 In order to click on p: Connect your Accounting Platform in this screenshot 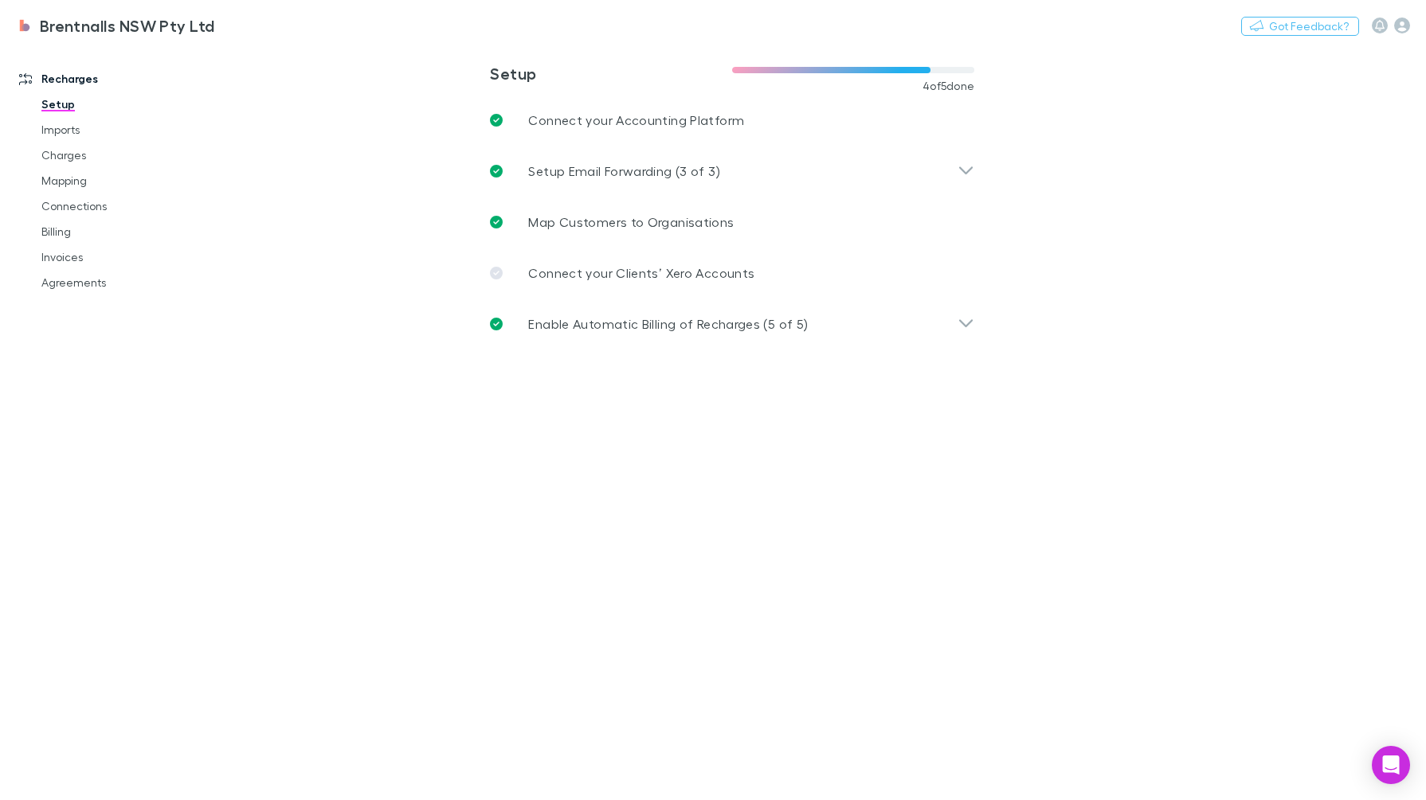, I will do `click(636, 120)`.